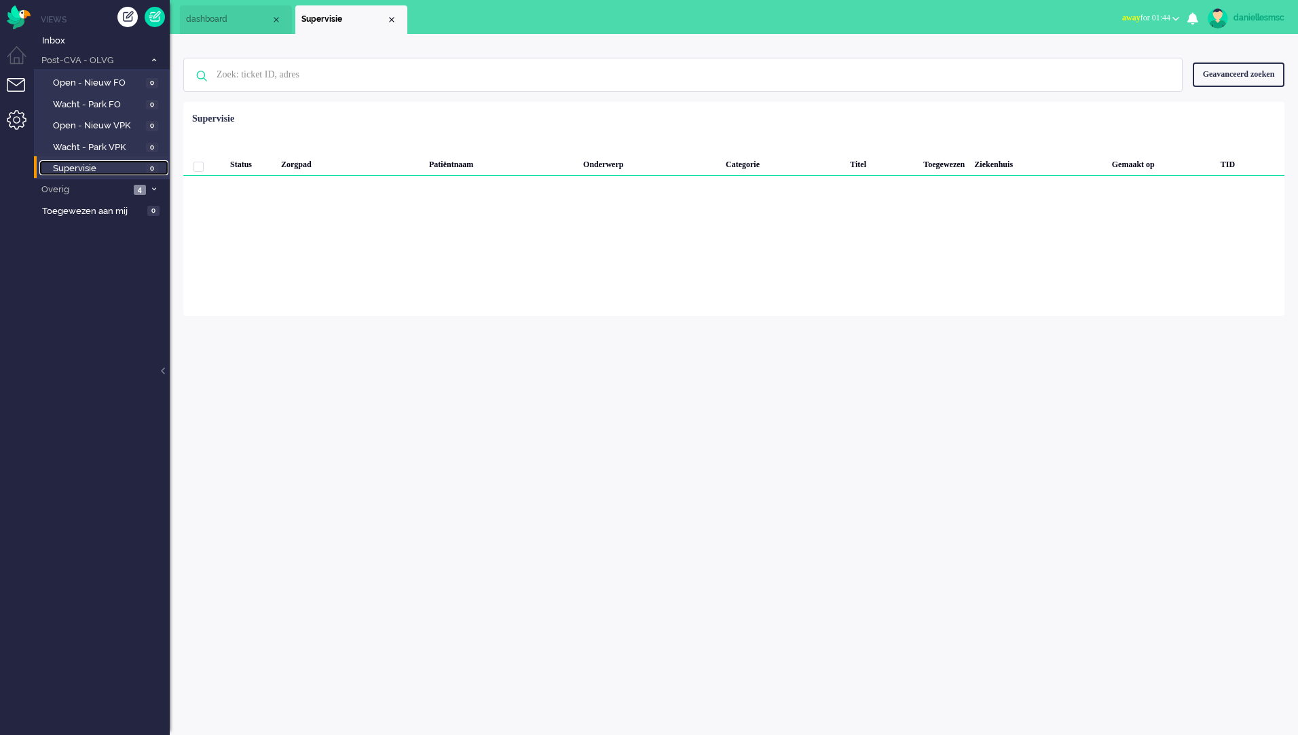 The image size is (1298, 735). What do you see at coordinates (1245, 18) in the screenshot?
I see `a: daniellesmsc` at bounding box center [1245, 18].